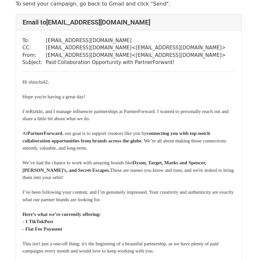 The height and width of the screenshot is (261, 257). I want to click on td: CC:, so click(34, 48).